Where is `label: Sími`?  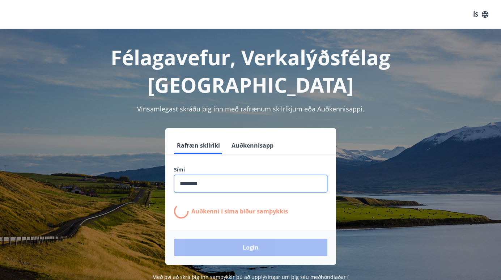 label: Sími is located at coordinates (251, 170).